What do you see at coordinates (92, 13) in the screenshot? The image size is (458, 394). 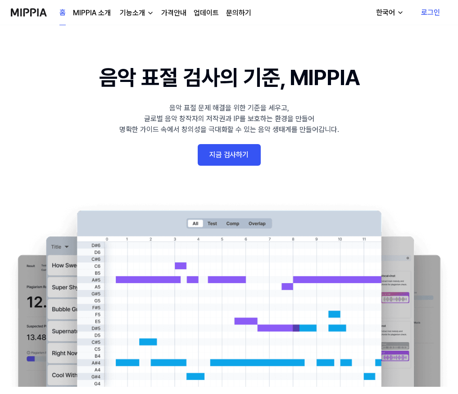 I see `a: MIPPIA 소개` at bounding box center [92, 13].